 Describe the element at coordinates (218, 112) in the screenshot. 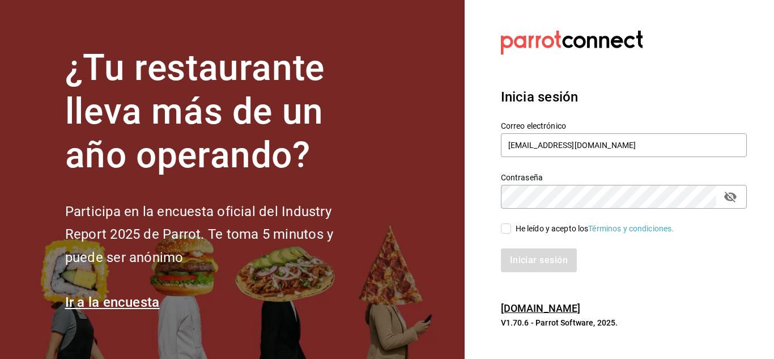

I see `h1: ¿Tu restaurante lleva más de un año operando?` at that location.